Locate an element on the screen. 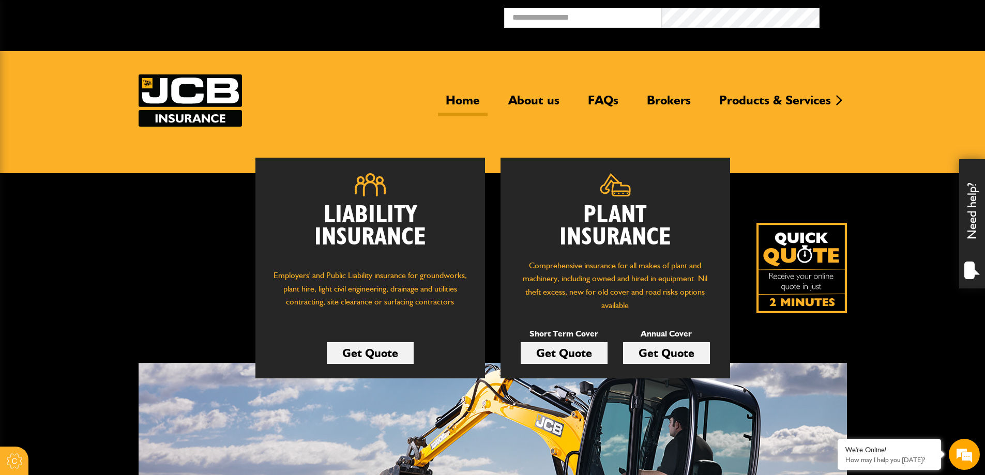 The image size is (985, 475). a: Get your insurance quote isn just 2-minutes is located at coordinates (802, 268).